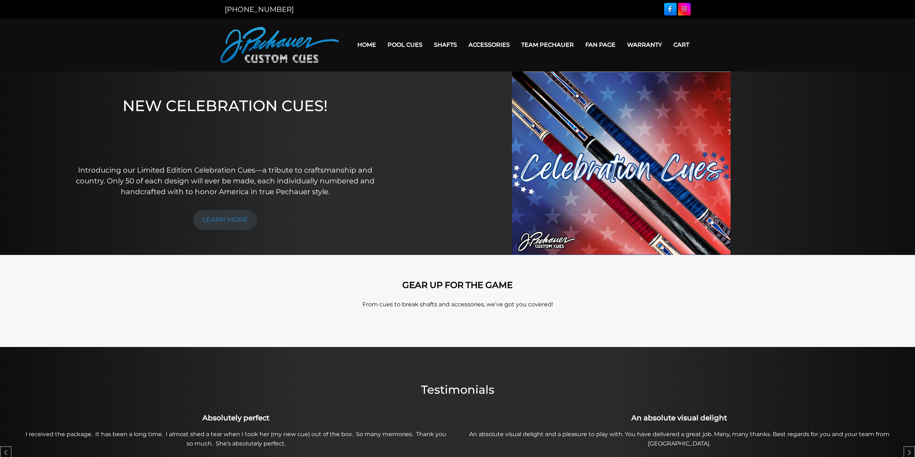 This screenshot has height=457, width=915. I want to click on p: An absolute visual delight and a pleasure to play with. You have delivered a great job. Many, man..., so click(679, 439).